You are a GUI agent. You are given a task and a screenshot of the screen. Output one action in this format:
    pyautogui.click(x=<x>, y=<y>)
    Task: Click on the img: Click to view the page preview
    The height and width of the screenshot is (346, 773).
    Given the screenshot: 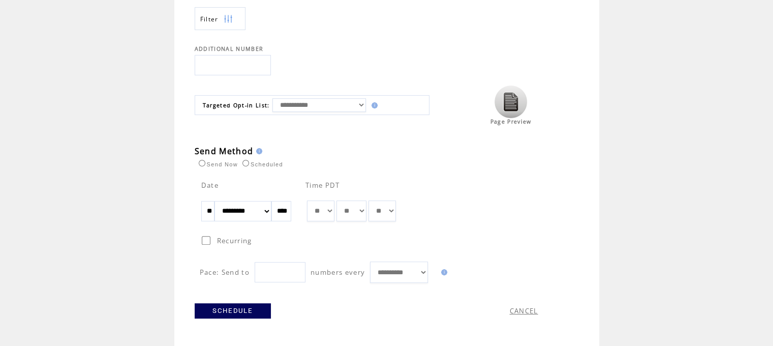 What is the action you would take?
    pyautogui.click(x=511, y=102)
    